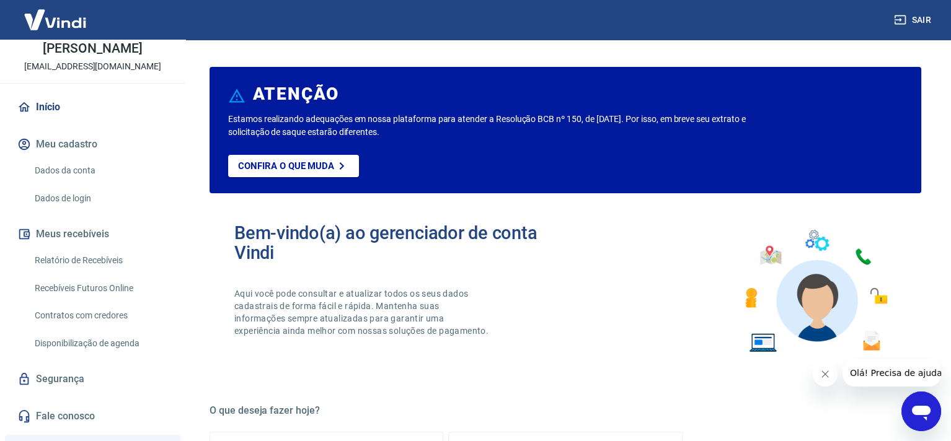 Image resolution: width=951 pixels, height=441 pixels. Describe the element at coordinates (55, 19) in the screenshot. I see `img: Vindi` at that location.